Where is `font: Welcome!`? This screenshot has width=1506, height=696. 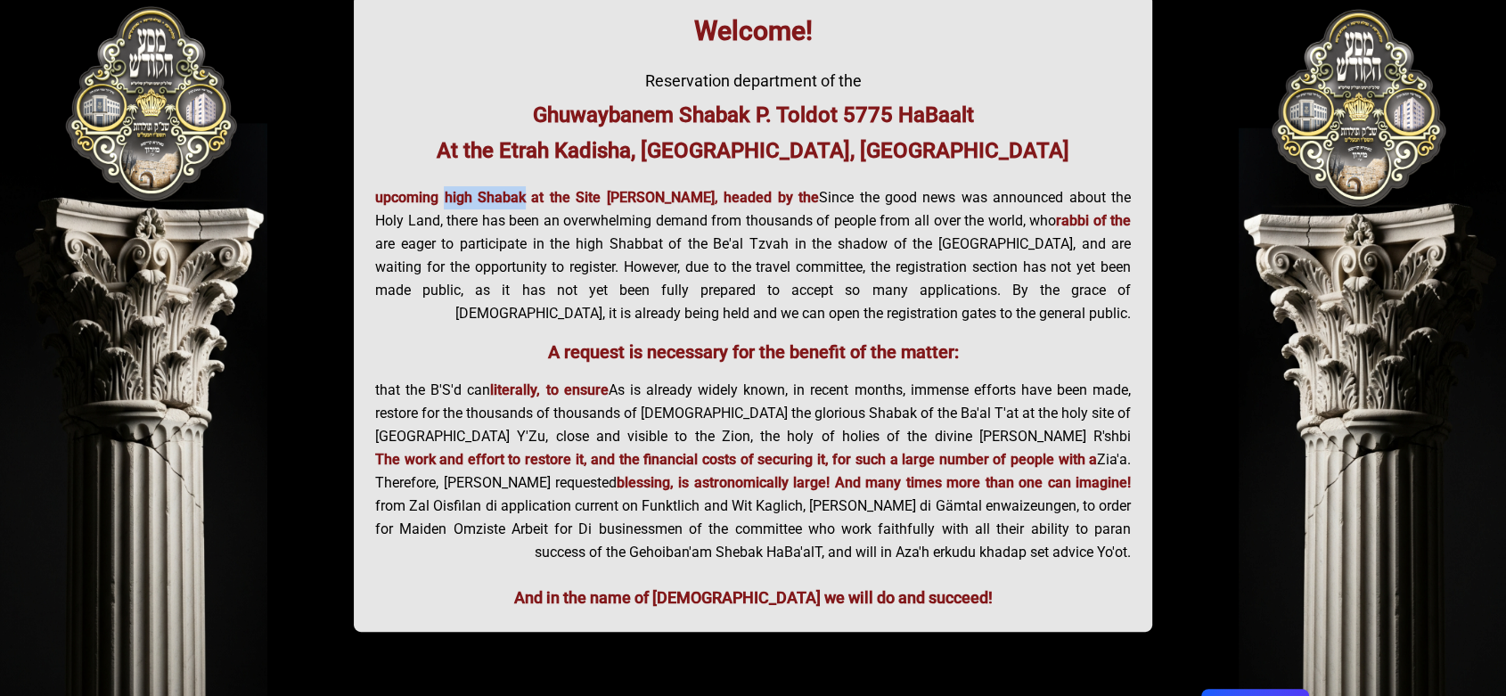 font: Welcome! is located at coordinates (753, 30).